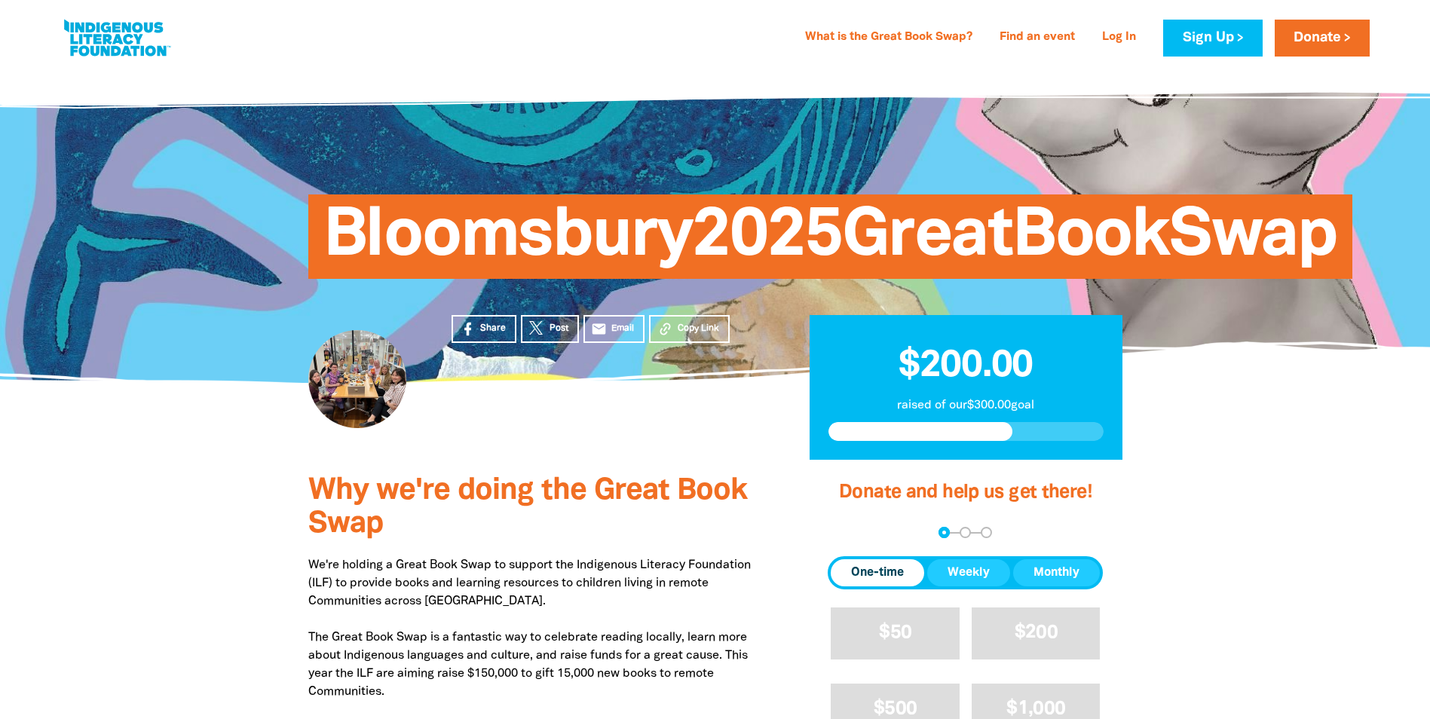 Image resolution: width=1430 pixels, height=719 pixels. What do you see at coordinates (1119, 38) in the screenshot?
I see `a: Log In` at bounding box center [1119, 38].